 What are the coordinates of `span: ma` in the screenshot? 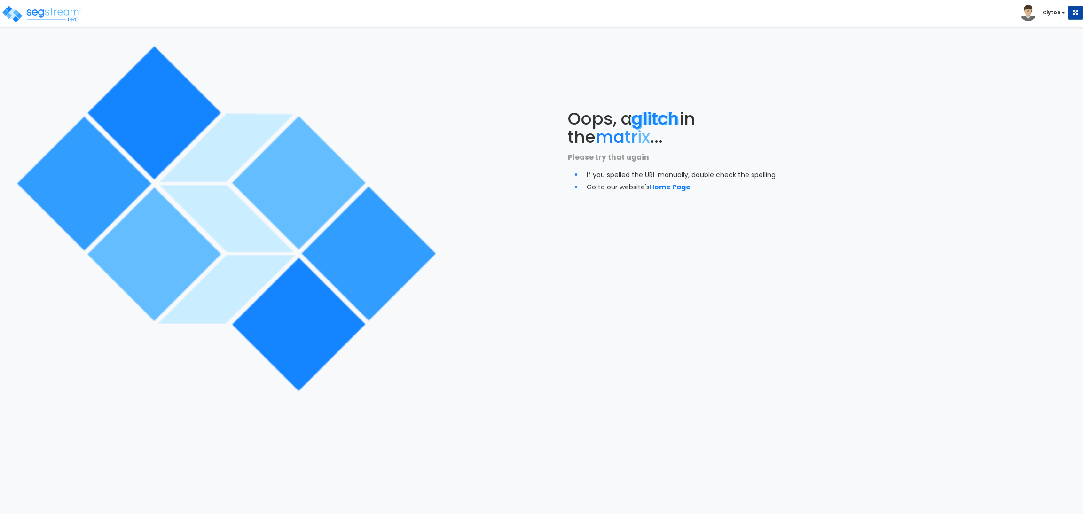 It's located at (610, 137).